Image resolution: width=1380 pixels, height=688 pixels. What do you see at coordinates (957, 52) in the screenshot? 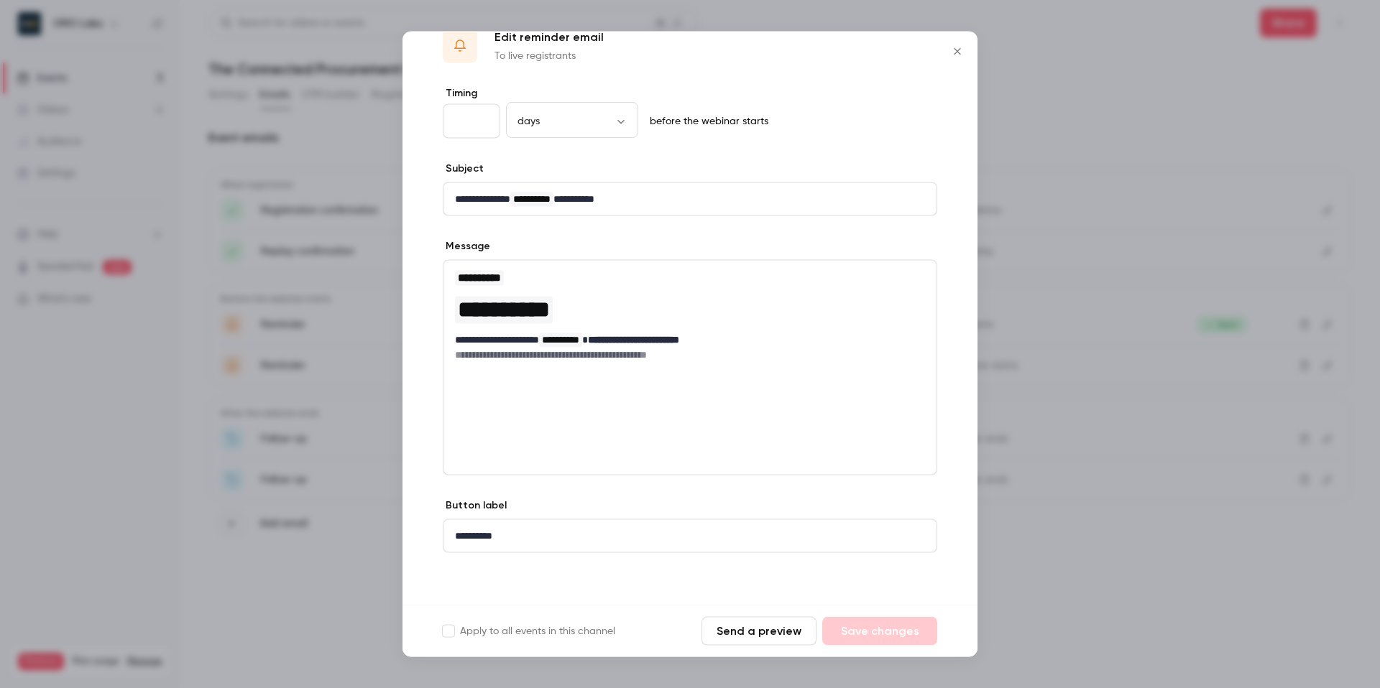
I see `button: Close` at bounding box center [957, 52].